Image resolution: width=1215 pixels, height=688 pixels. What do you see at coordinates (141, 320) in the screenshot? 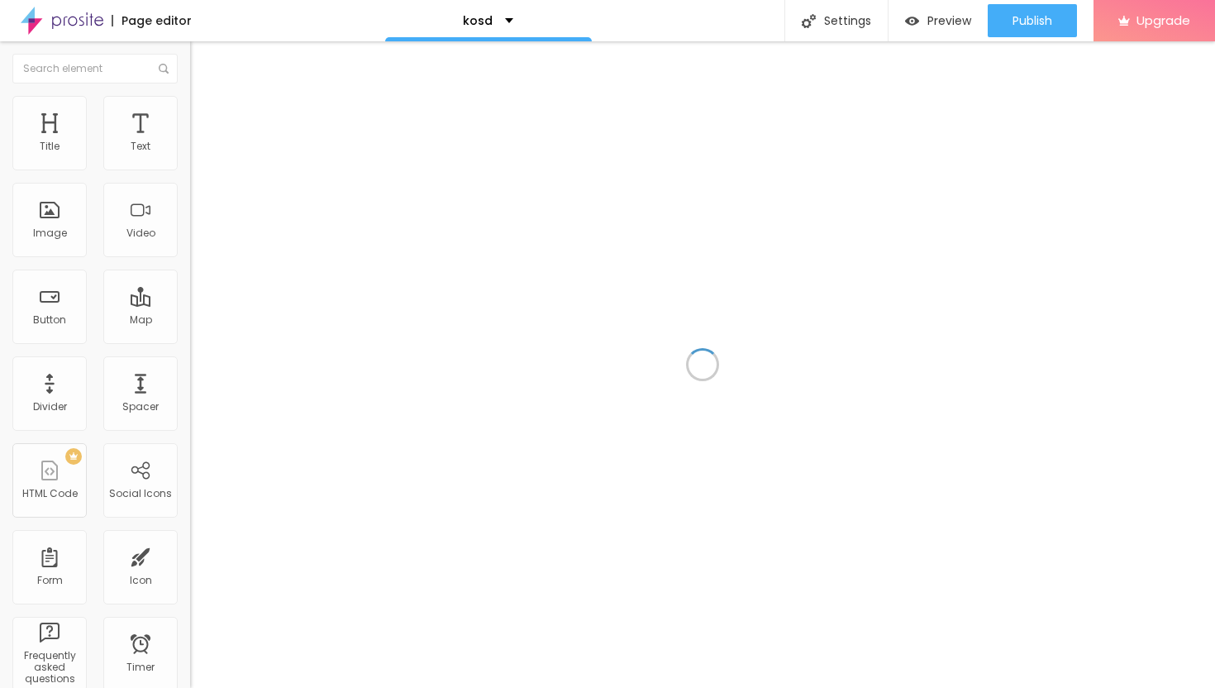
I see `div: Map` at bounding box center [141, 320].